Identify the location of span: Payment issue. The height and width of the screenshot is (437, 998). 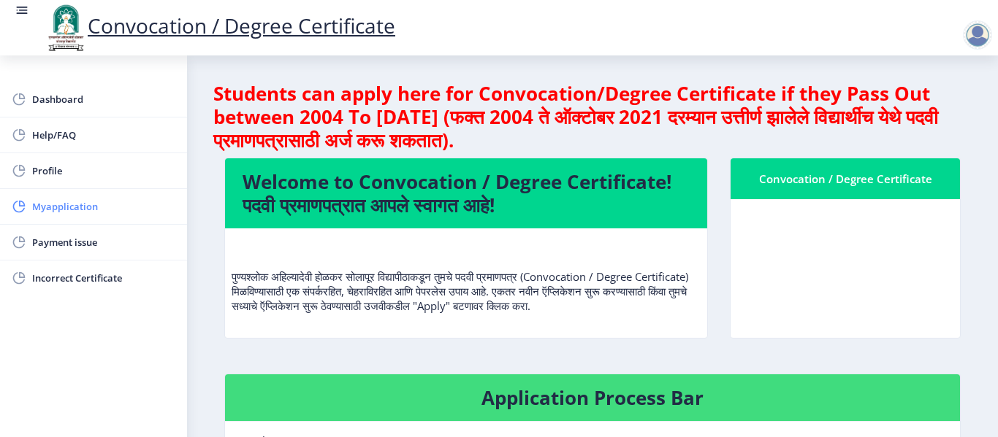
(104, 242).